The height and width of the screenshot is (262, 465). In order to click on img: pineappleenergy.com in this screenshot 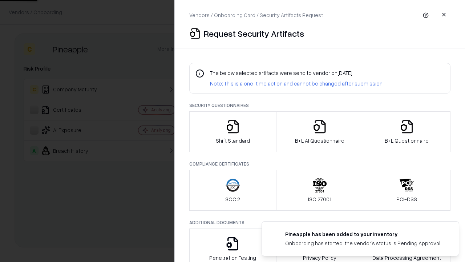, I will do `click(275, 234)`.